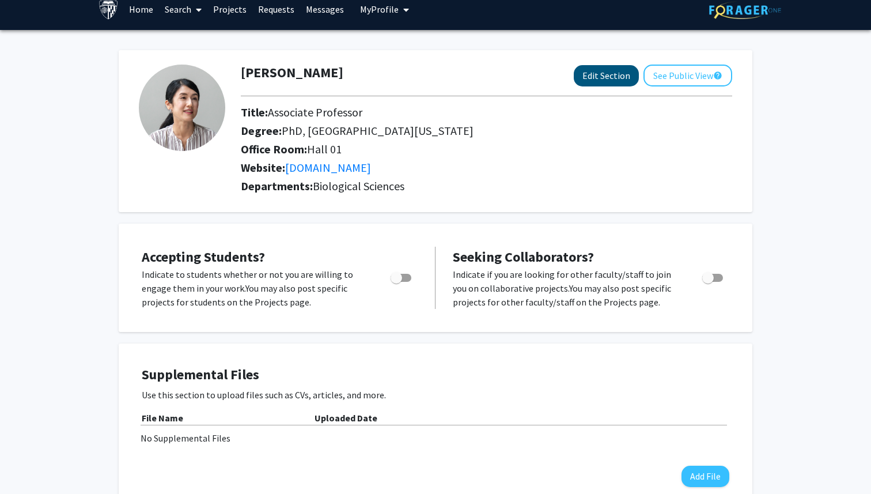 This screenshot has height=494, width=871. I want to click on h2: Website:, so click(486, 168).